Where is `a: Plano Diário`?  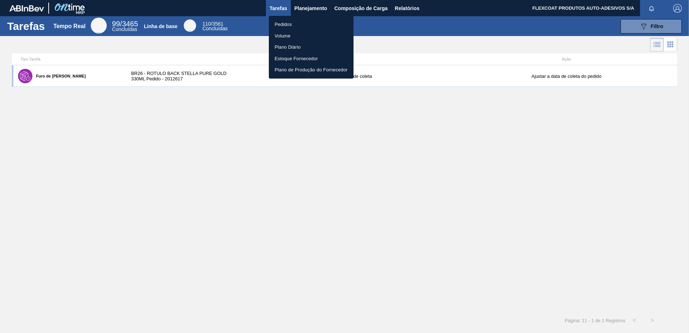 a: Plano Diário is located at coordinates (311, 47).